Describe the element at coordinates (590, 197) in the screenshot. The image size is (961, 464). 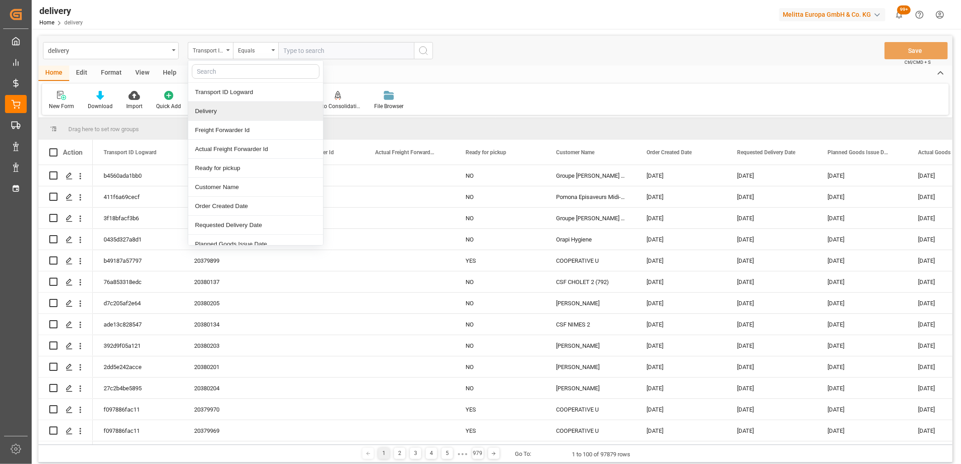
I see `div: Pomona Episaveurs Midi-Pyrenees` at that location.